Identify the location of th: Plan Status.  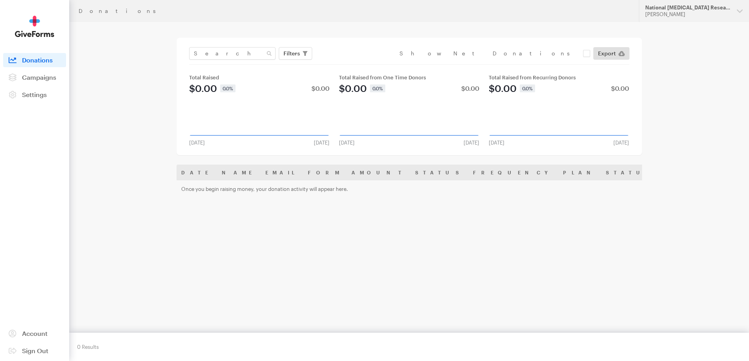
(609, 173).